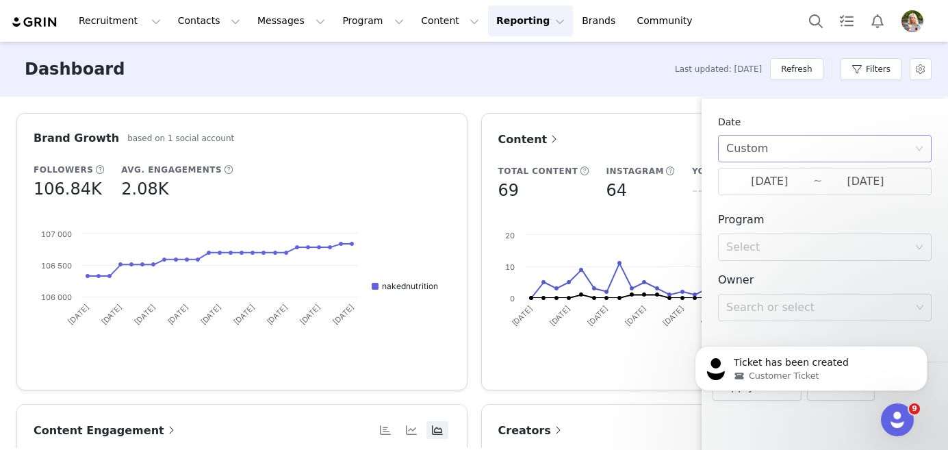 Image resolution: width=948 pixels, height=450 pixels. I want to click on h5: based on 1 social account, so click(181, 138).